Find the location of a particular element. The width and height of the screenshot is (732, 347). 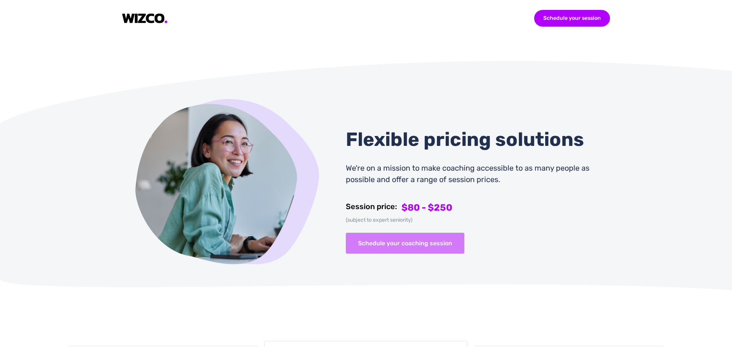

div: Session price: is located at coordinates (372, 208).